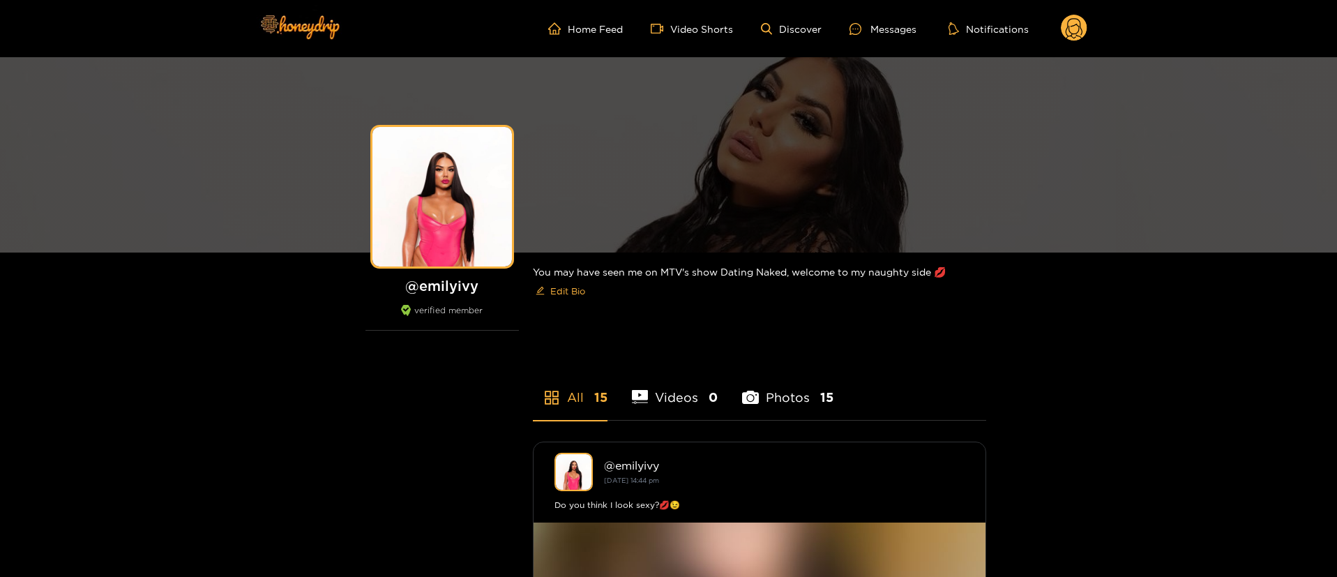 This screenshot has width=1337, height=577. Describe the element at coordinates (692, 29) in the screenshot. I see `a: Video Shorts` at that location.